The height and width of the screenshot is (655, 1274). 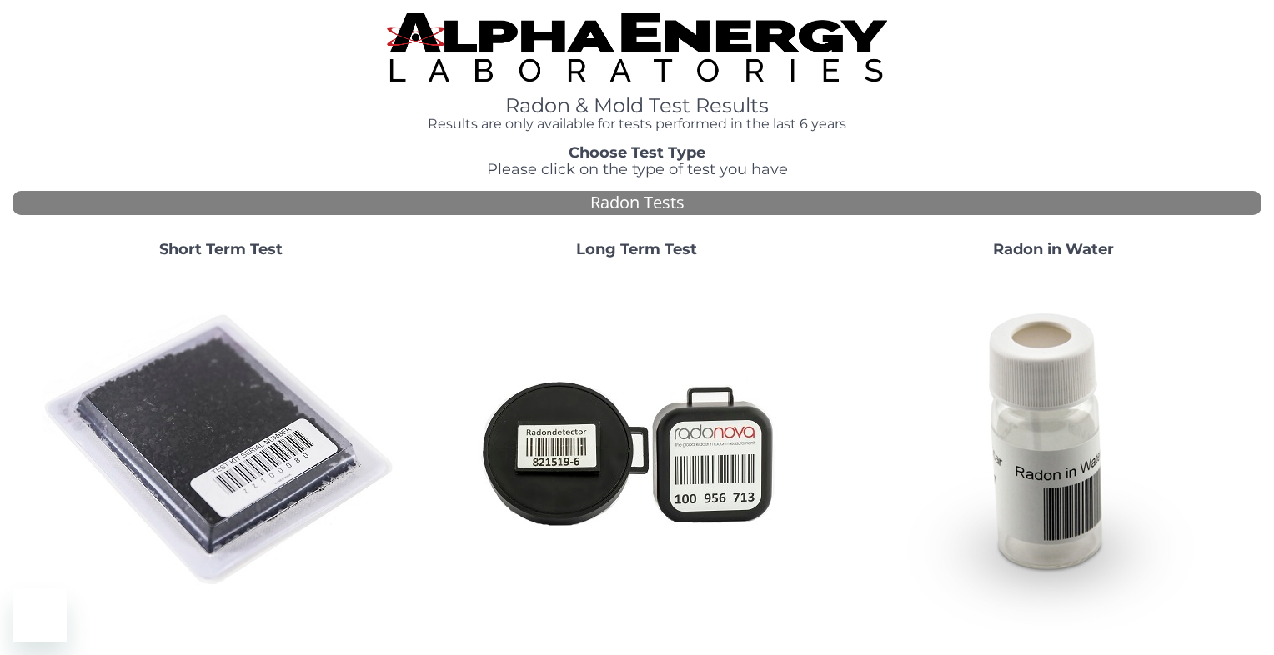 I want to click on h1: Radon & Mold Test Results, so click(x=636, y=106).